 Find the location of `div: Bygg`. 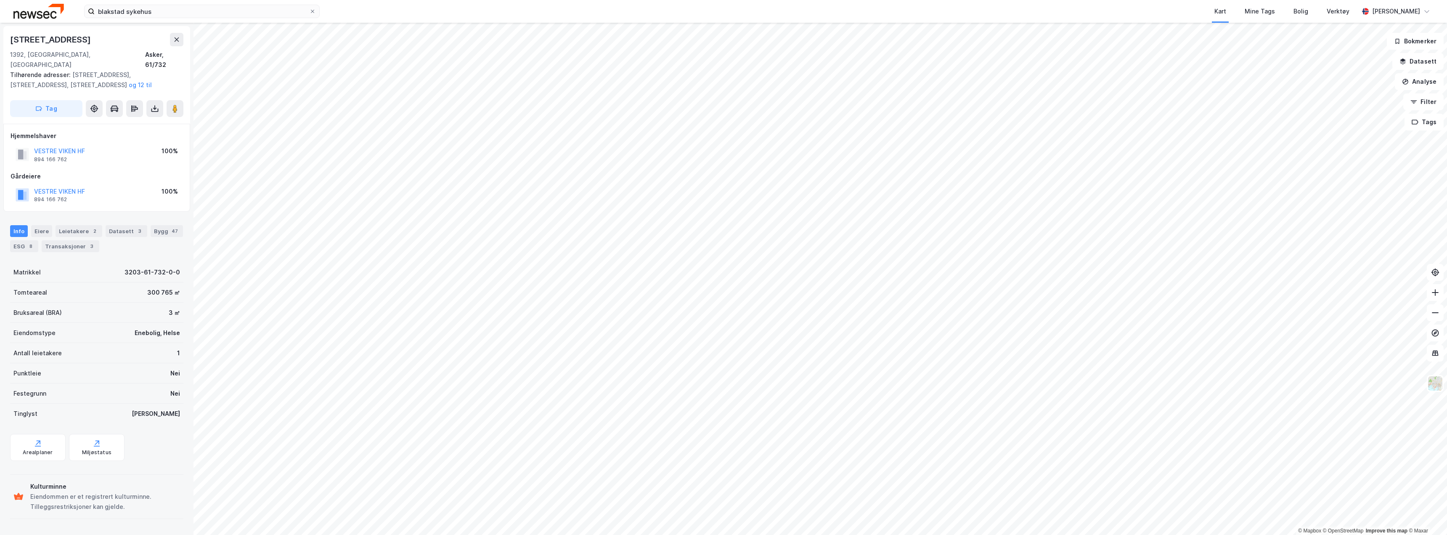

div: Bygg is located at coordinates (167, 231).